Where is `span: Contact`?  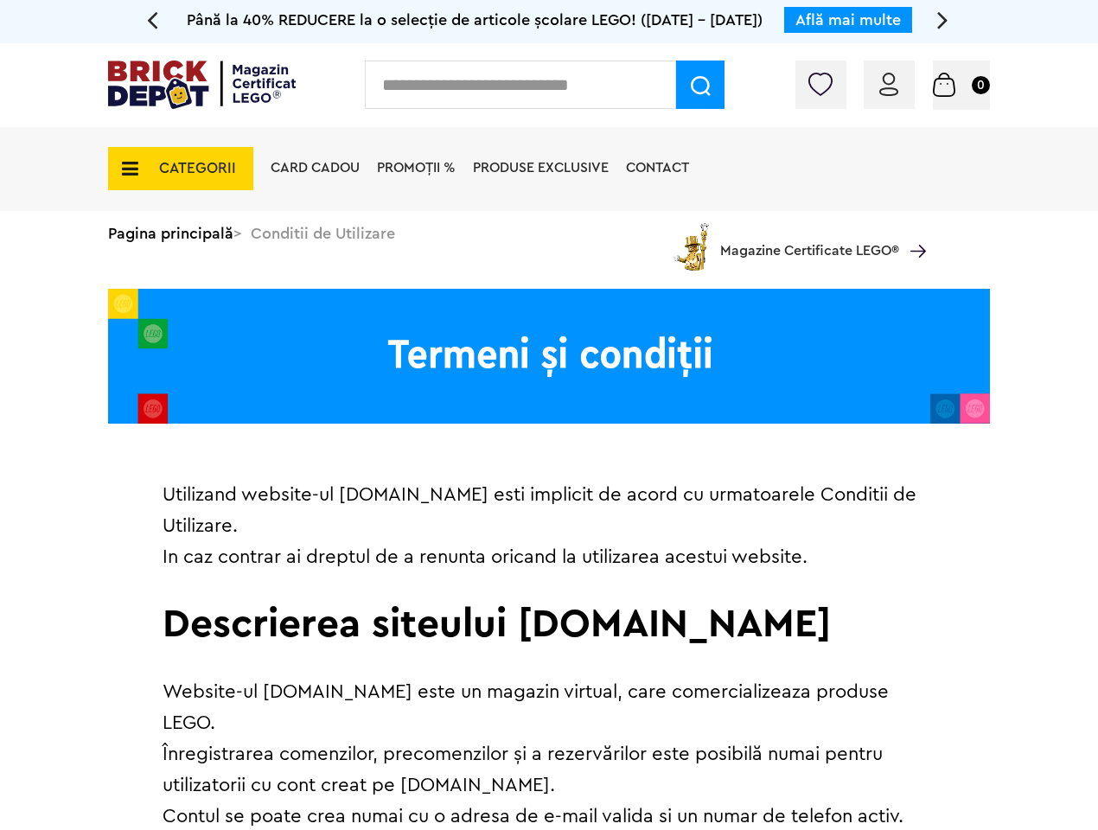 span: Contact is located at coordinates (657, 168).